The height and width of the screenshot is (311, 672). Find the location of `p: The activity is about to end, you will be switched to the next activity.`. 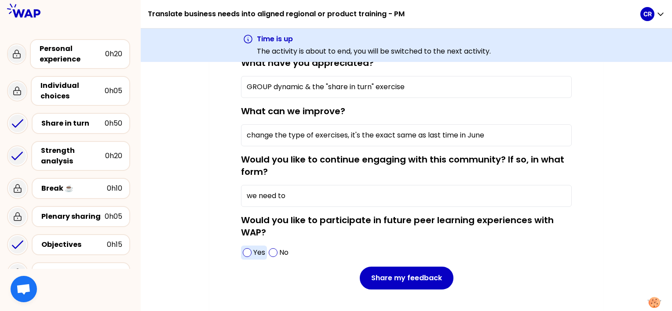

p: The activity is about to end, you will be switched to the next activity. is located at coordinates (374, 51).